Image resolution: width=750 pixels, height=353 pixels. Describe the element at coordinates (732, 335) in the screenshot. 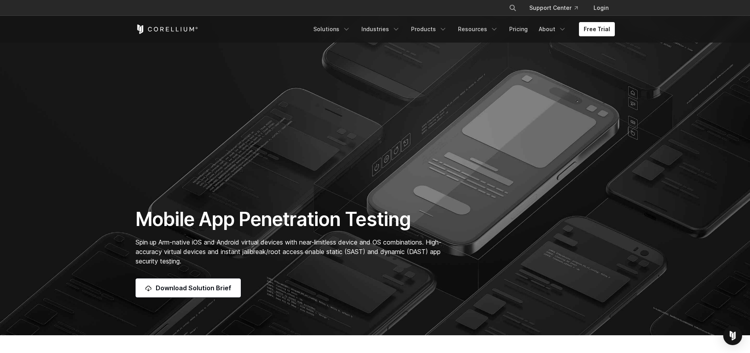

I see `div: Open Intercom Messenger` at that location.